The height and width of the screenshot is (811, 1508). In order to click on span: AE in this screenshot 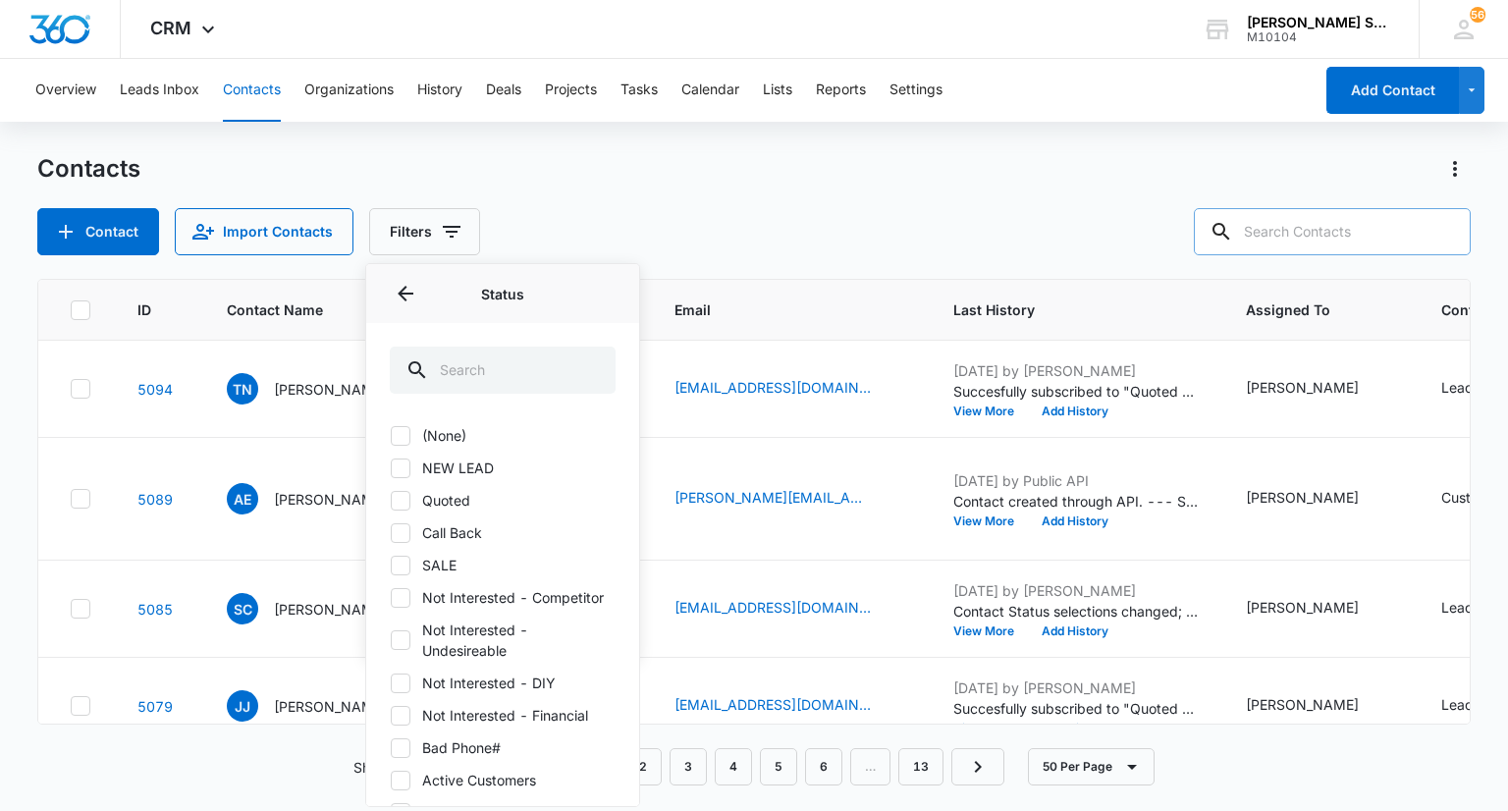, I will do `click(242, 499)`.